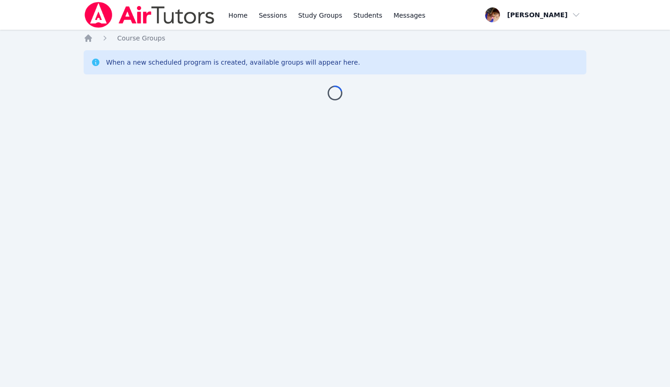 This screenshot has height=387, width=670. What do you see at coordinates (149, 15) in the screenshot?
I see `img: Air Tutors` at bounding box center [149, 15].